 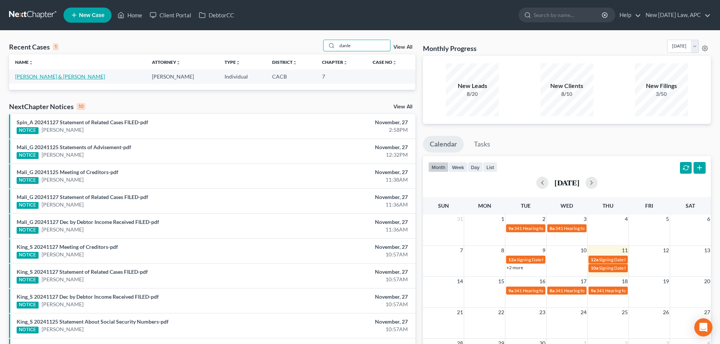 I want to click on div: 12:32PM, so click(x=345, y=155).